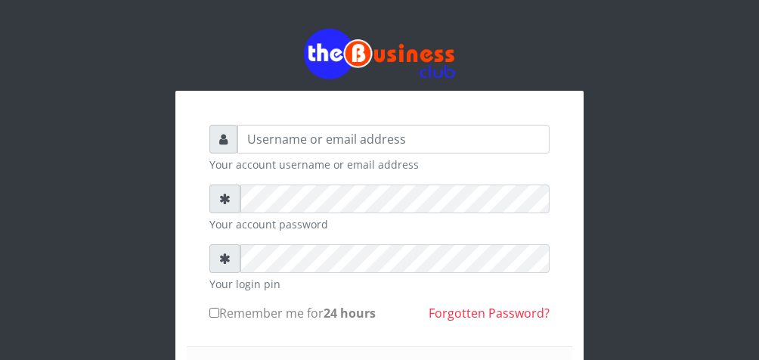 This screenshot has height=360, width=759. Describe the element at coordinates (489, 313) in the screenshot. I see `a: Forgotten Password?` at that location.